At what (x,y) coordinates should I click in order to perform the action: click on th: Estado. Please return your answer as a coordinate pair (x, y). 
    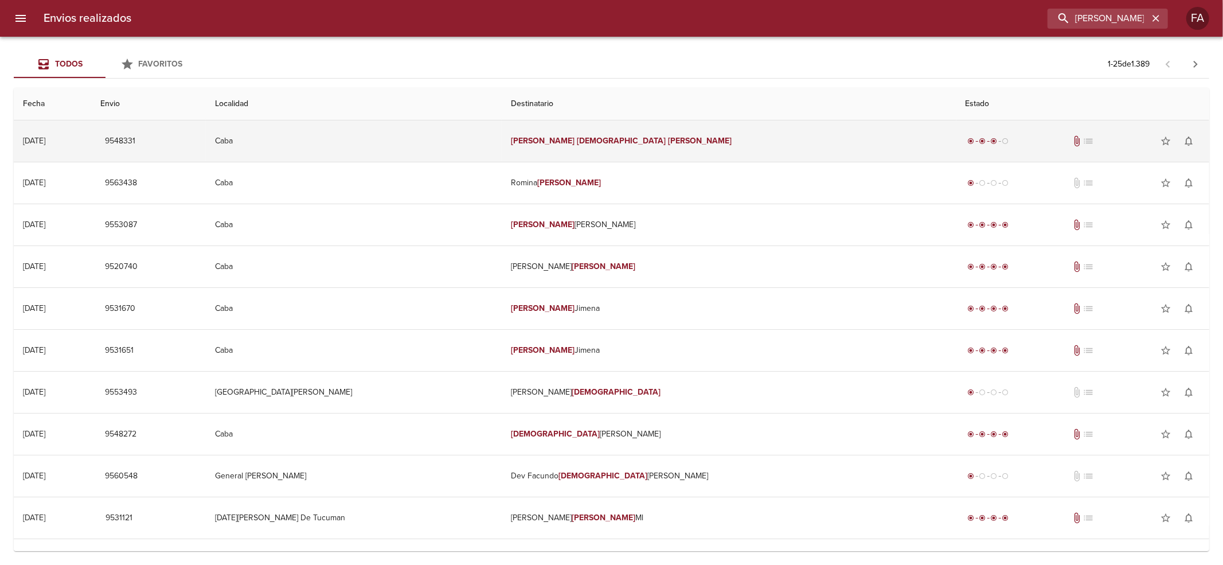
    Looking at the image, I should click on (1082, 104).